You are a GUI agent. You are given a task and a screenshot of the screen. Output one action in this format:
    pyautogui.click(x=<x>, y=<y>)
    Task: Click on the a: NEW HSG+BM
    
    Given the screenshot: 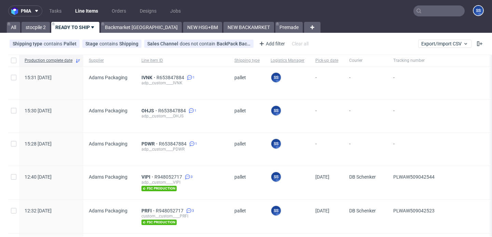 What is the action you would take?
    pyautogui.click(x=203, y=27)
    